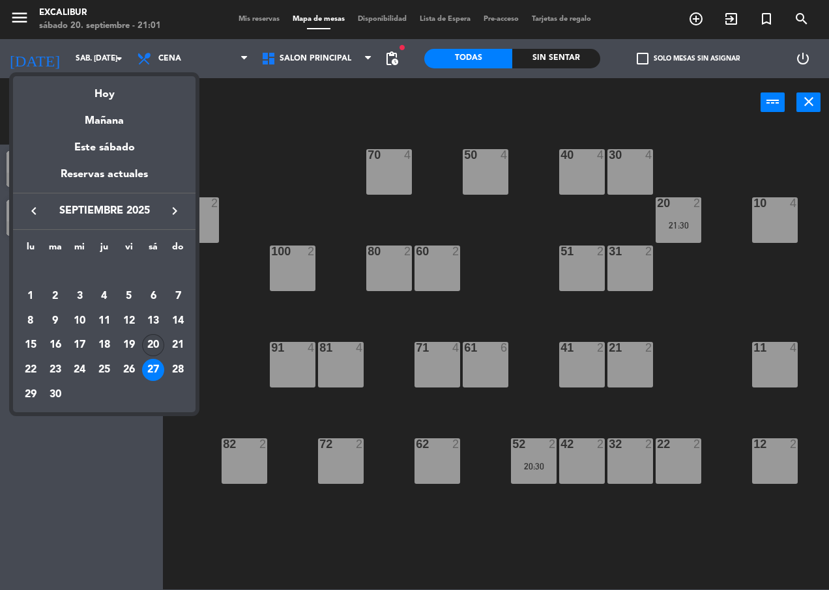 Image resolution: width=829 pixels, height=590 pixels. What do you see at coordinates (104, 116) in the screenshot?
I see `div: Mañana` at bounding box center [104, 116].